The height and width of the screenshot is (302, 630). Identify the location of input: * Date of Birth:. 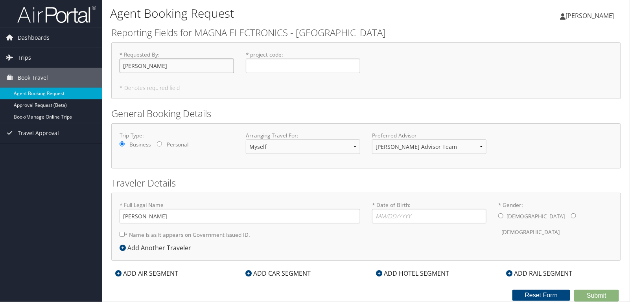
(429, 216).